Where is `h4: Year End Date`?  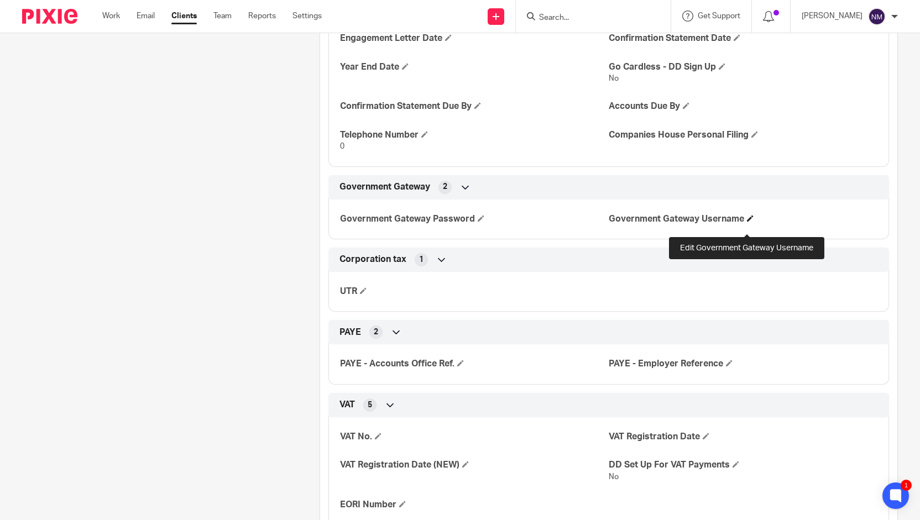 h4: Year End Date is located at coordinates (474, 67).